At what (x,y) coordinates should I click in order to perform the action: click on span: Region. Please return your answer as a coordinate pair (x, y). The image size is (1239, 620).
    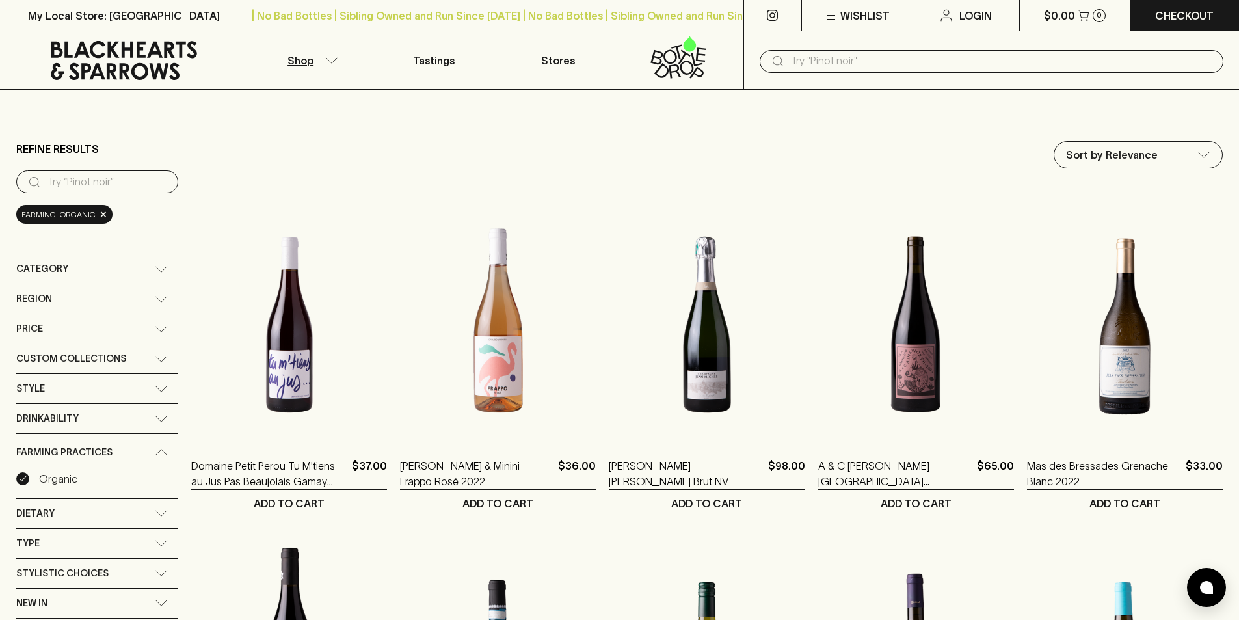
    Looking at the image, I should click on (34, 299).